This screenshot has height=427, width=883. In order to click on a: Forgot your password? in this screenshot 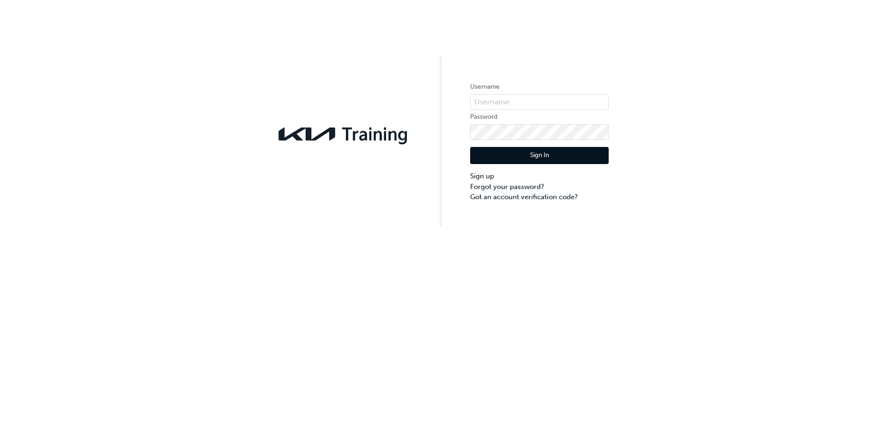, I will do `click(540, 187)`.